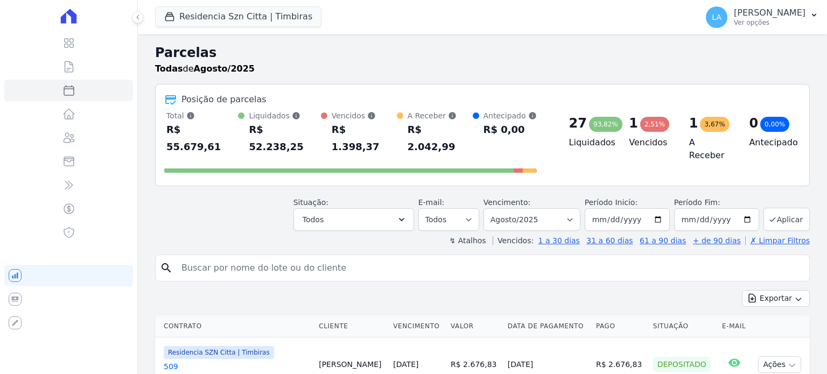  I want to click on label: Vencimento:, so click(506, 202).